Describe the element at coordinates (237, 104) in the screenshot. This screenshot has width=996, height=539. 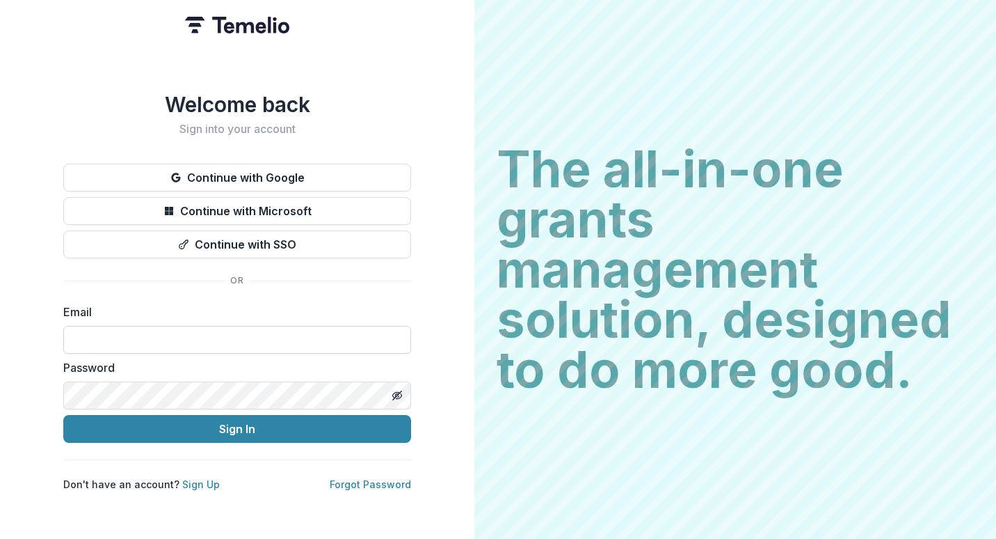
I see `h1: Welcome back` at that location.